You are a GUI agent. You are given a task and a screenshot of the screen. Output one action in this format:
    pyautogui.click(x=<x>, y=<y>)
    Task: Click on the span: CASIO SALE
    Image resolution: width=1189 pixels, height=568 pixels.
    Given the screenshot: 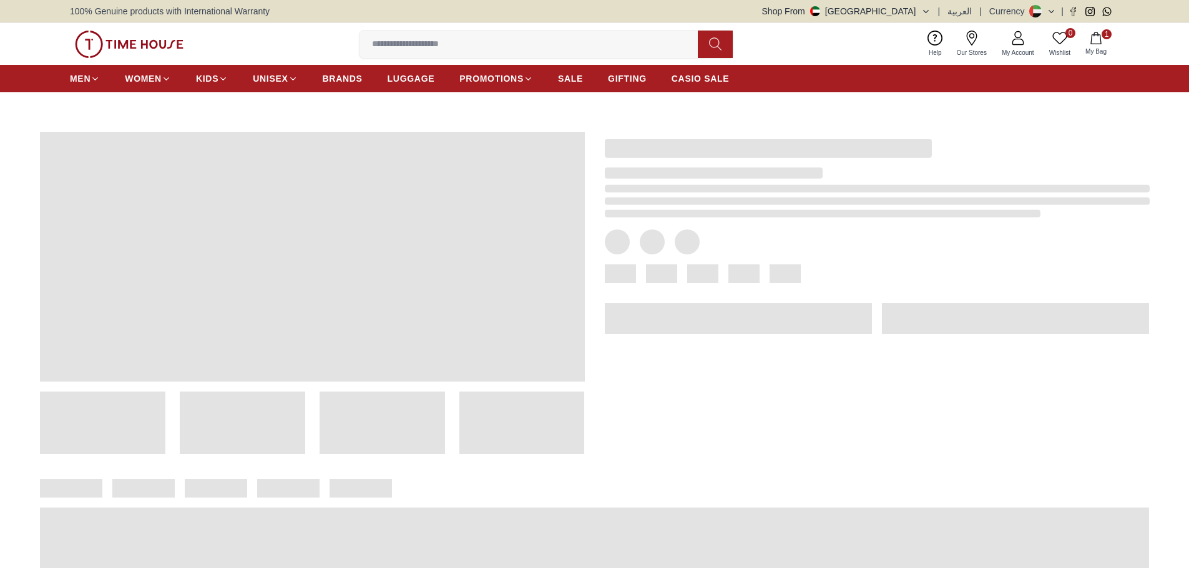 What is the action you would take?
    pyautogui.click(x=700, y=79)
    